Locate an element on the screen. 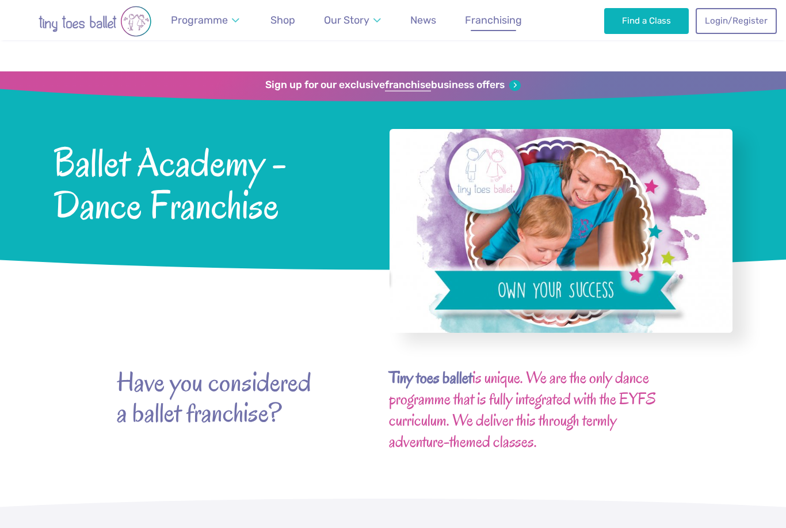  a: Our Story is located at coordinates (353, 20).